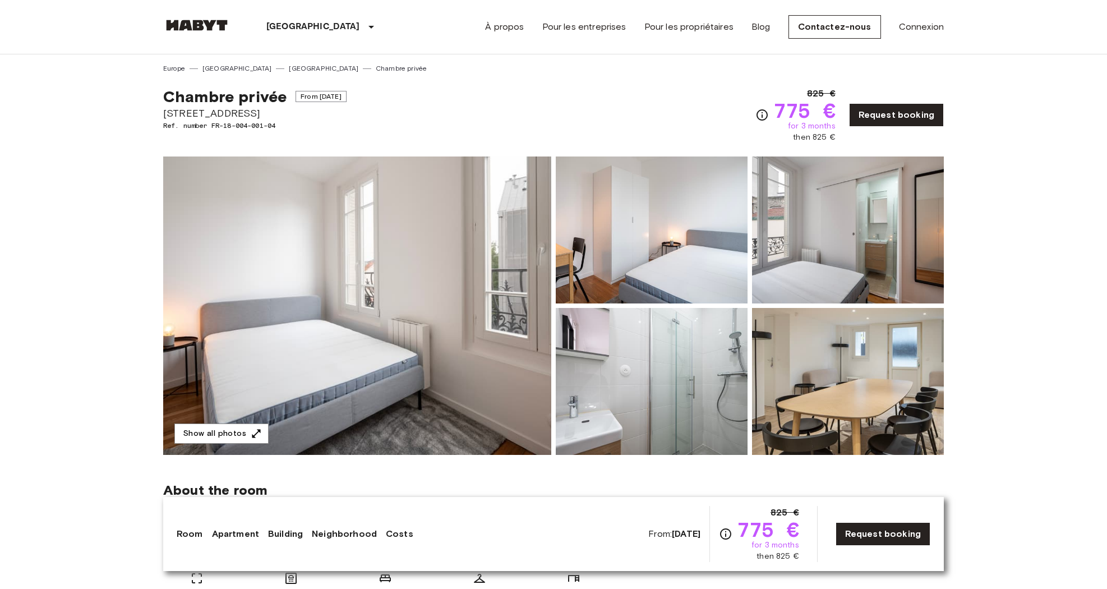  I want to click on a: Apartment, so click(236, 534).